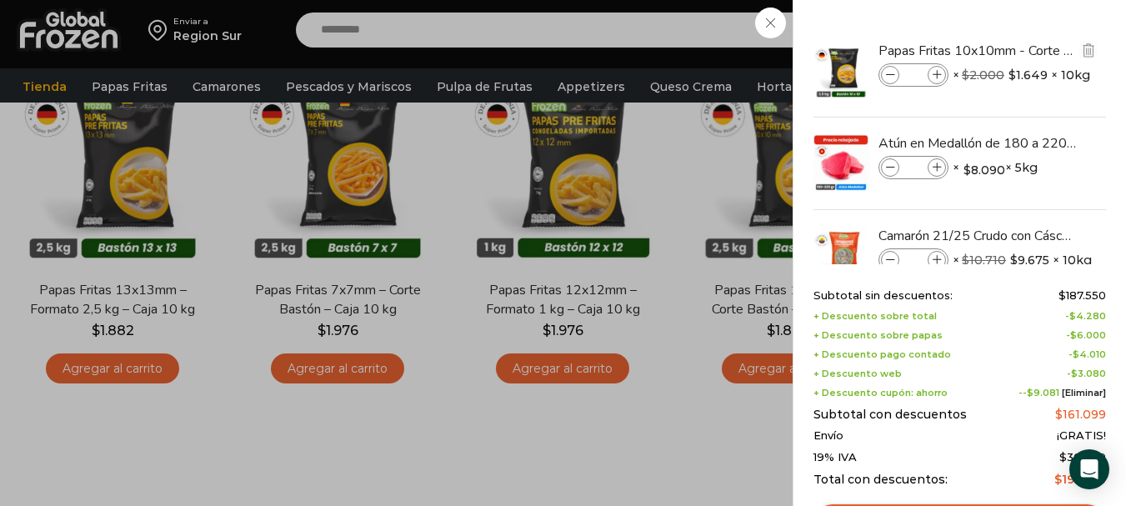  I want to click on span: + Descuento web, so click(857, 373).